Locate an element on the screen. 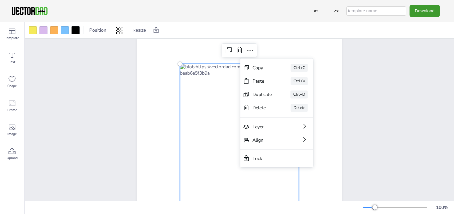 This screenshot has width=454, height=214. div: Align is located at coordinates (267, 140).